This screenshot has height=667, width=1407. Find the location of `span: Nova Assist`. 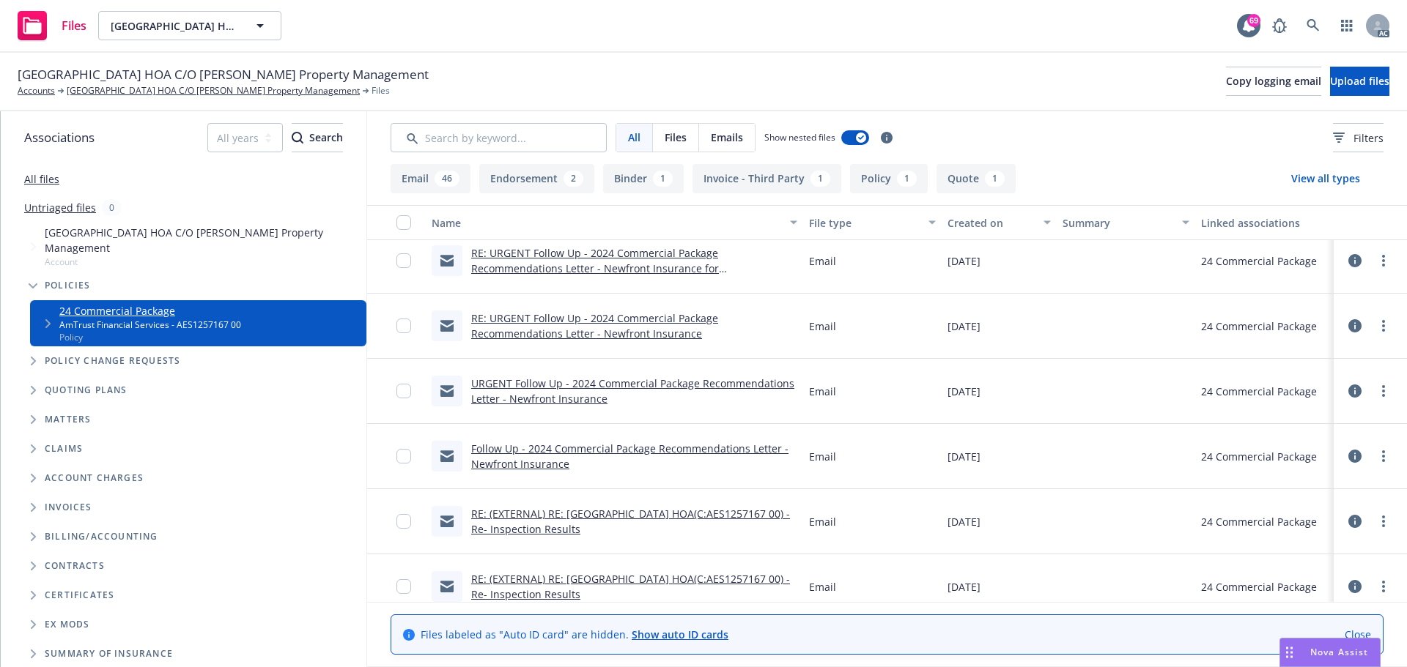

span: Nova Assist is located at coordinates (1339, 652).